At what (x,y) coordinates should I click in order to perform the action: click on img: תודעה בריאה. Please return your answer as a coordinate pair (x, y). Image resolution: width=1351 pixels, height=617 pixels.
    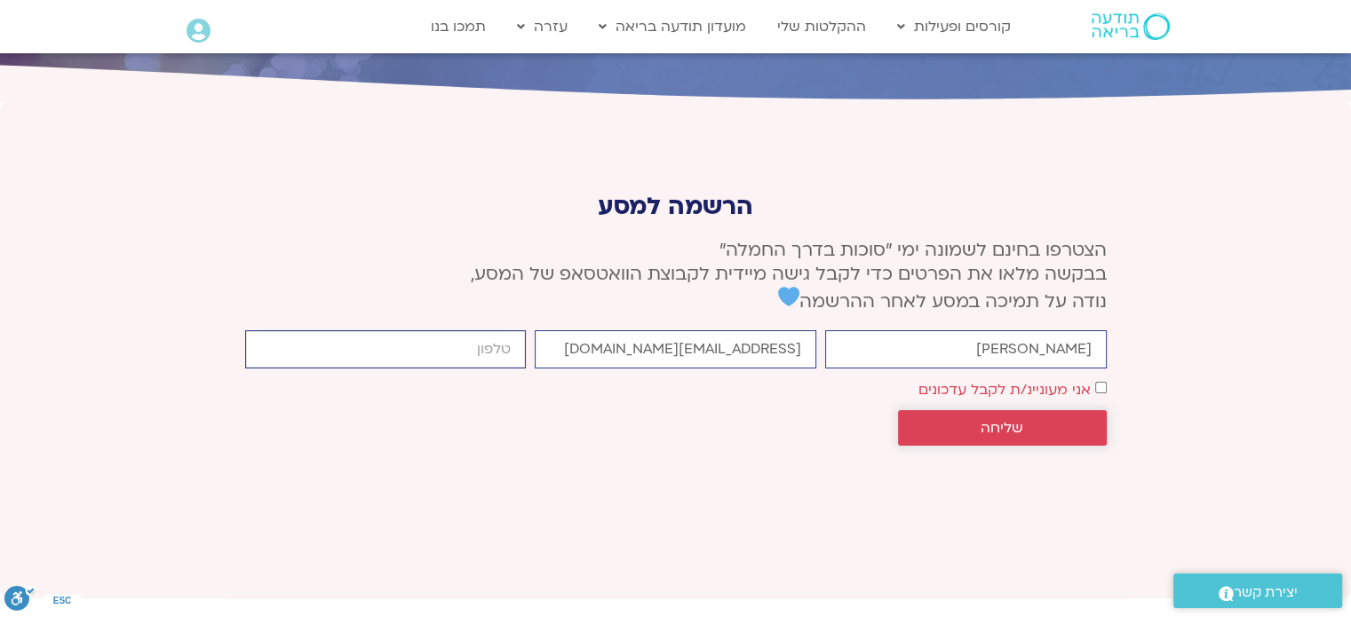
    Looking at the image, I should click on (1131, 27).